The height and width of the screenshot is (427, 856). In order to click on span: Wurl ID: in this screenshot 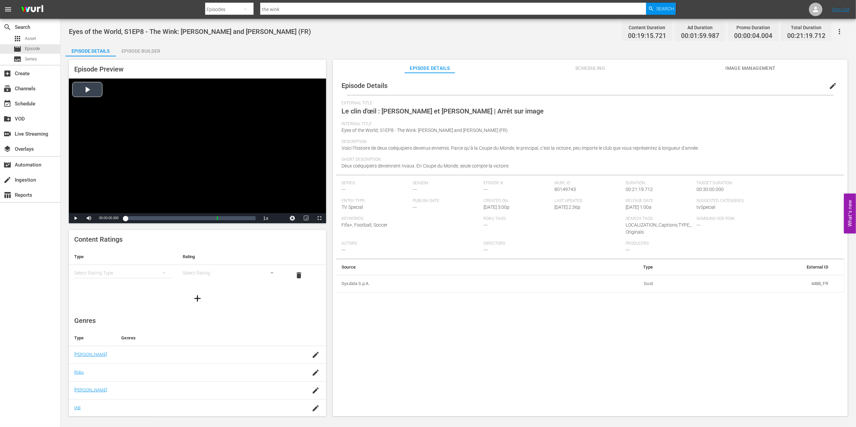, I will do `click(588, 183)`.